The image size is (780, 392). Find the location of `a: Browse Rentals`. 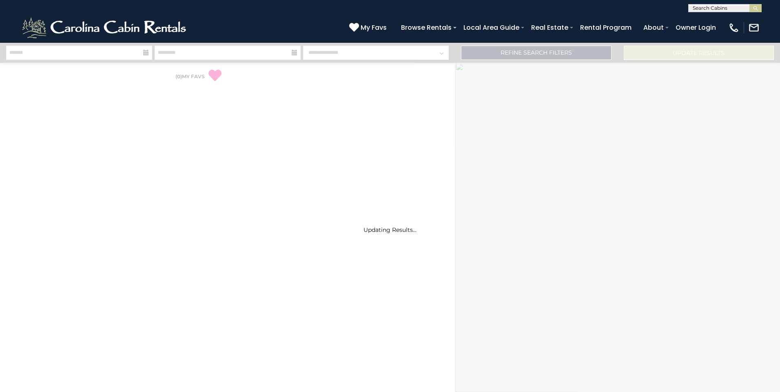

a: Browse Rentals is located at coordinates (426, 27).